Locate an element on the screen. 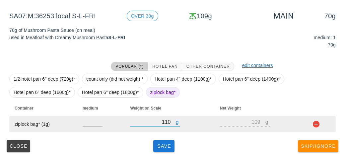 This screenshot has height=158, width=345. th: Weight on Scale: Not sorted. Activate to sort ascending. is located at coordinates (170, 108).